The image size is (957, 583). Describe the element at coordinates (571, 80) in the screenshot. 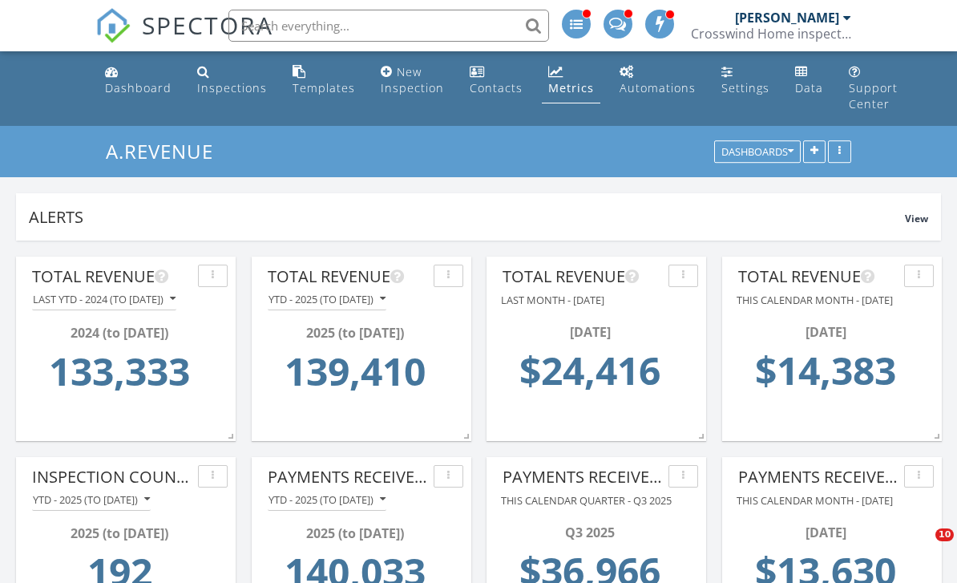

I see `a: Metrics` at that location.